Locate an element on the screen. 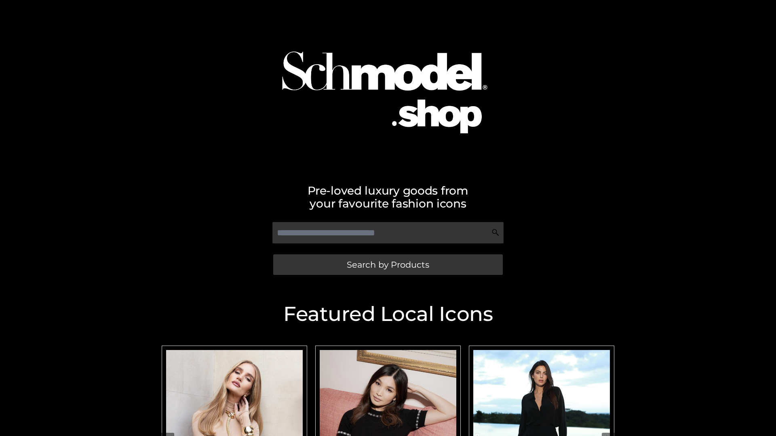 This screenshot has width=776, height=436. h2: Featured Local Icons​ is located at coordinates (388, 314).